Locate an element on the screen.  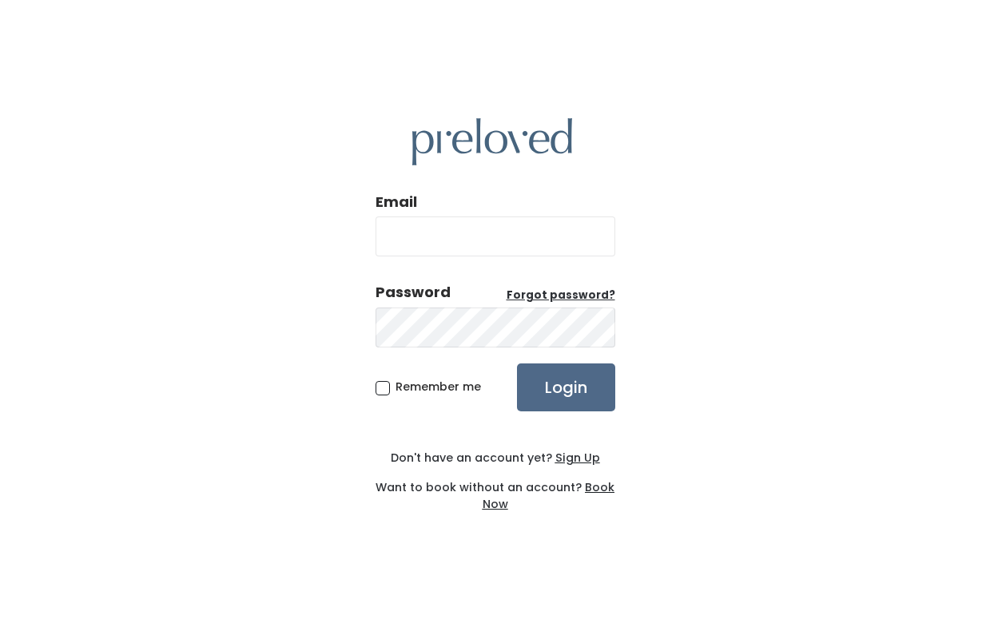
u: Forgot password? is located at coordinates (561, 295).